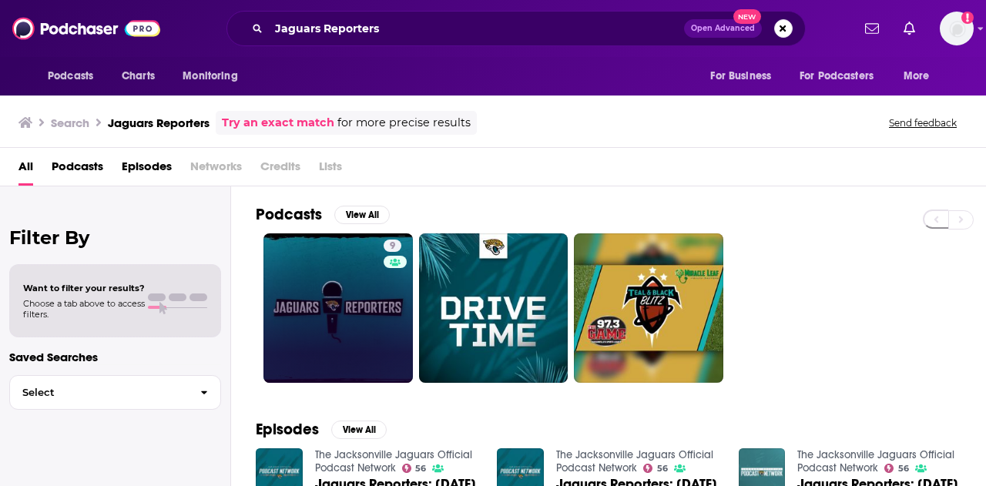 The height and width of the screenshot is (486, 986). What do you see at coordinates (321, 429) in the screenshot?
I see `a: EpisodesView All` at bounding box center [321, 429].